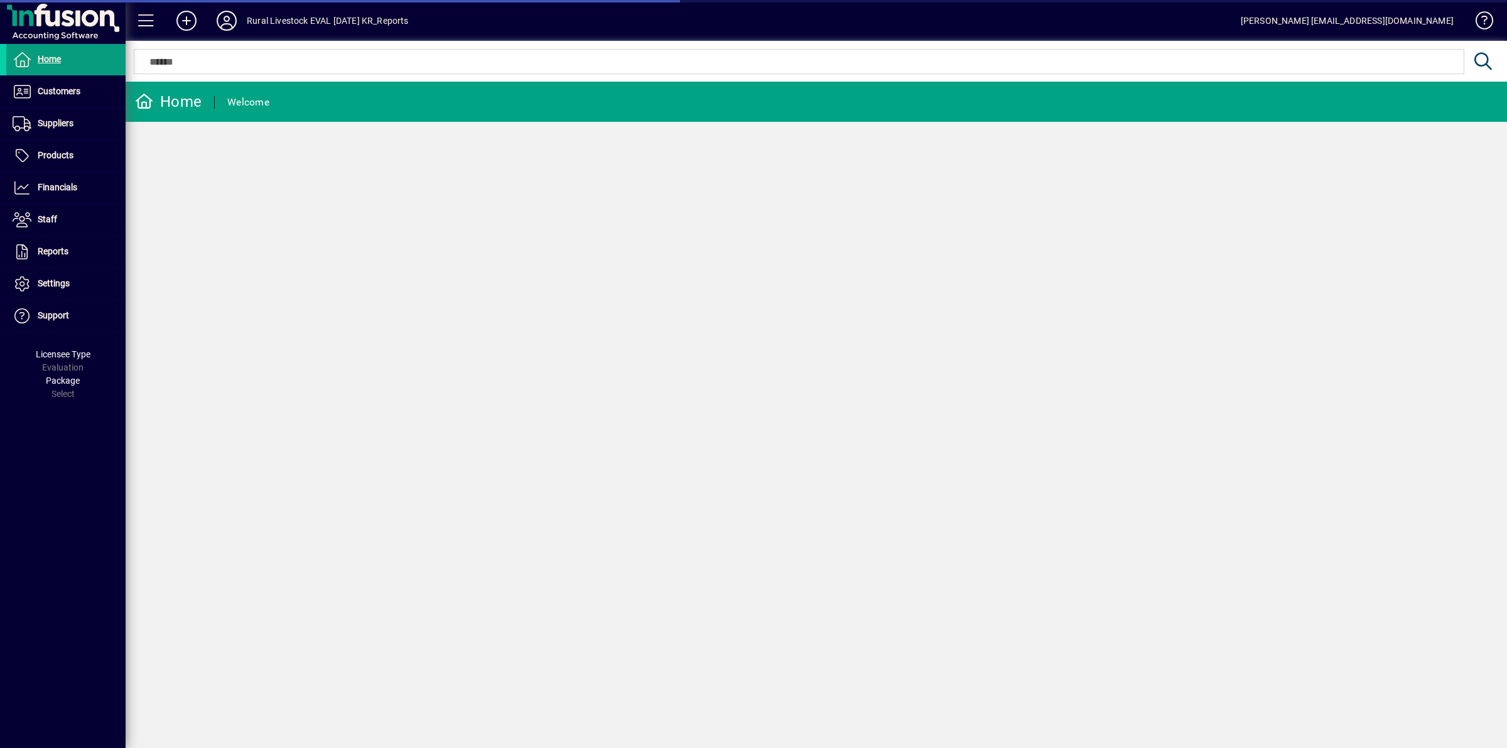 This screenshot has height=748, width=1507. What do you see at coordinates (53, 315) in the screenshot?
I see `span: Support` at bounding box center [53, 315].